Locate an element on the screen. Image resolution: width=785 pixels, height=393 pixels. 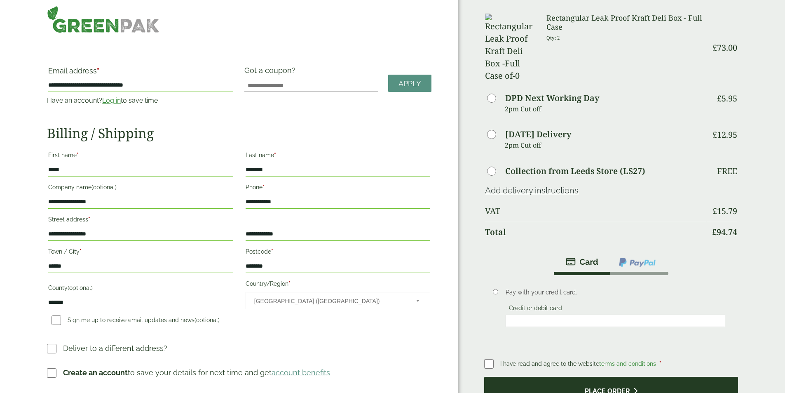
strong: Create an account is located at coordinates (95, 372).